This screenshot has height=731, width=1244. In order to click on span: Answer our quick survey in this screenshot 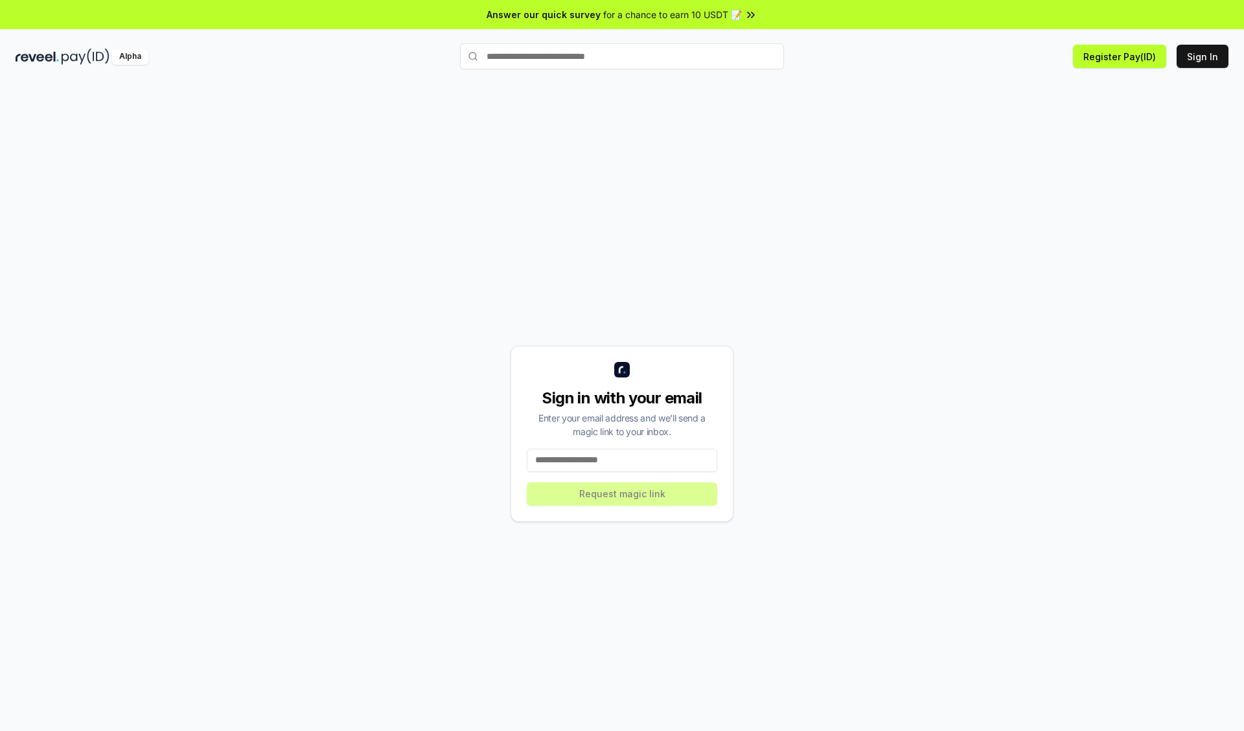, I will do `click(544, 14)`.